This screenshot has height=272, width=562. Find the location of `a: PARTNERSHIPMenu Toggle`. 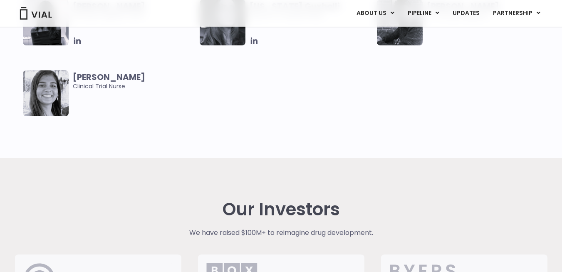

a: PARTNERSHIPMenu Toggle is located at coordinates (517, 13).